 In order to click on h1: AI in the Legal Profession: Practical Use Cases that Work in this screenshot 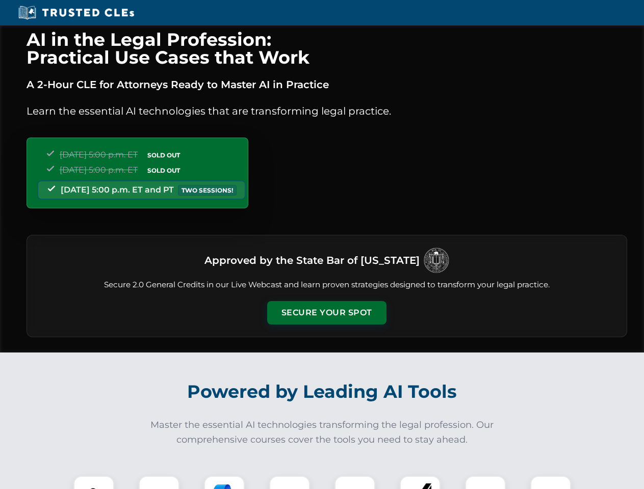, I will do `click(327, 48)`.